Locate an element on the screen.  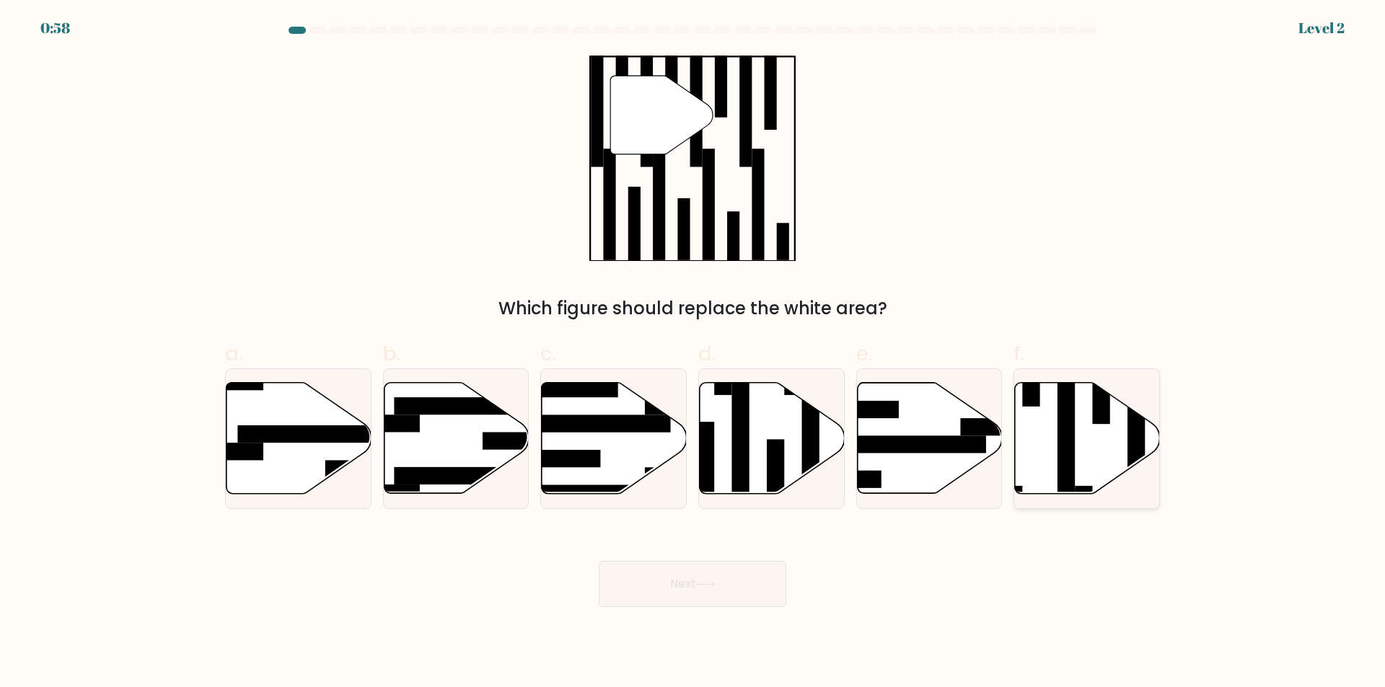
span: c. is located at coordinates (548, 353).